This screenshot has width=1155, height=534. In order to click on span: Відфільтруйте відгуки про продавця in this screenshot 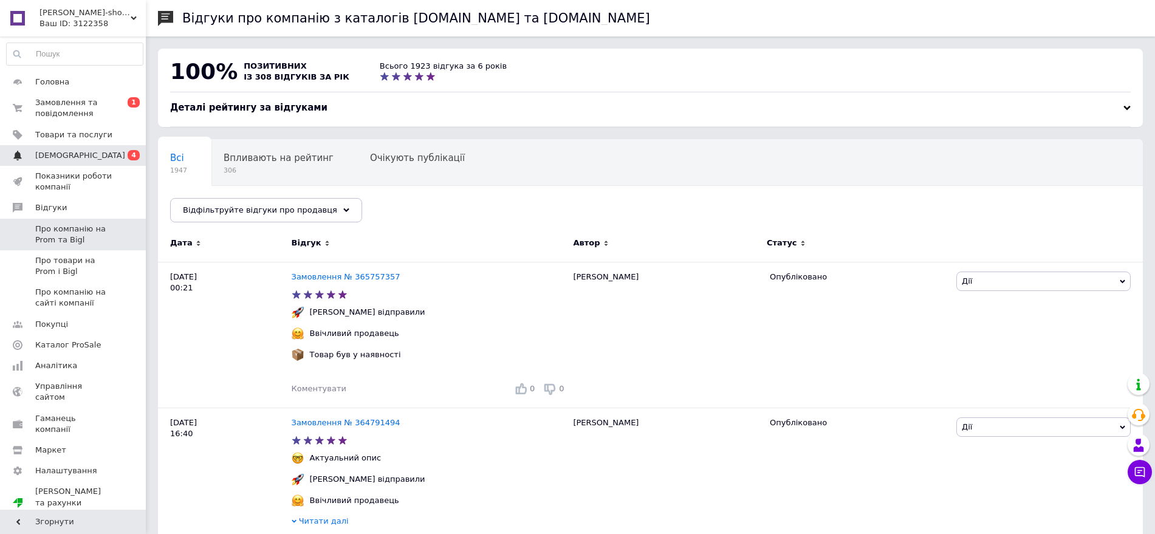, I will do `click(260, 210)`.